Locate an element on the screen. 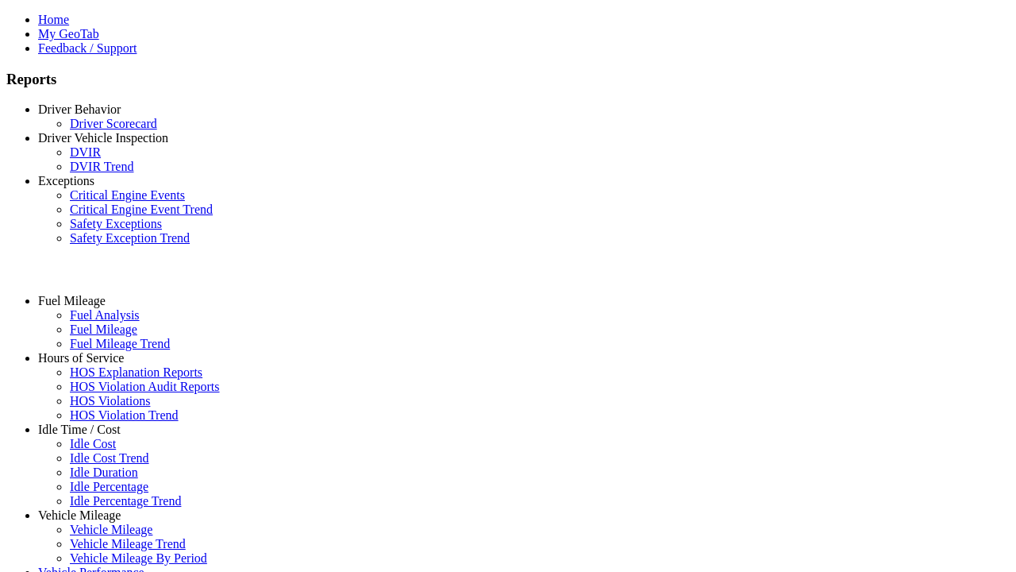 This screenshot has height=572, width=1016. a: Idle Time / Cost is located at coordinates (79, 429).